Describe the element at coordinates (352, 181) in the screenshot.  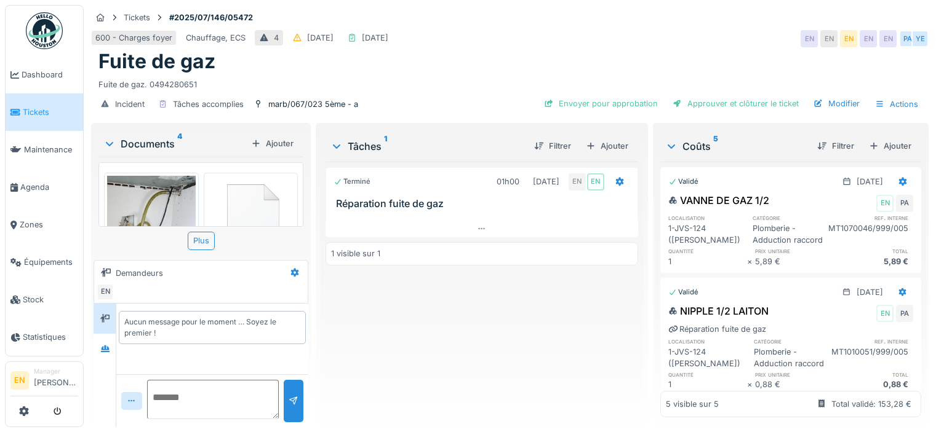
I see `div: Terminé` at that location.